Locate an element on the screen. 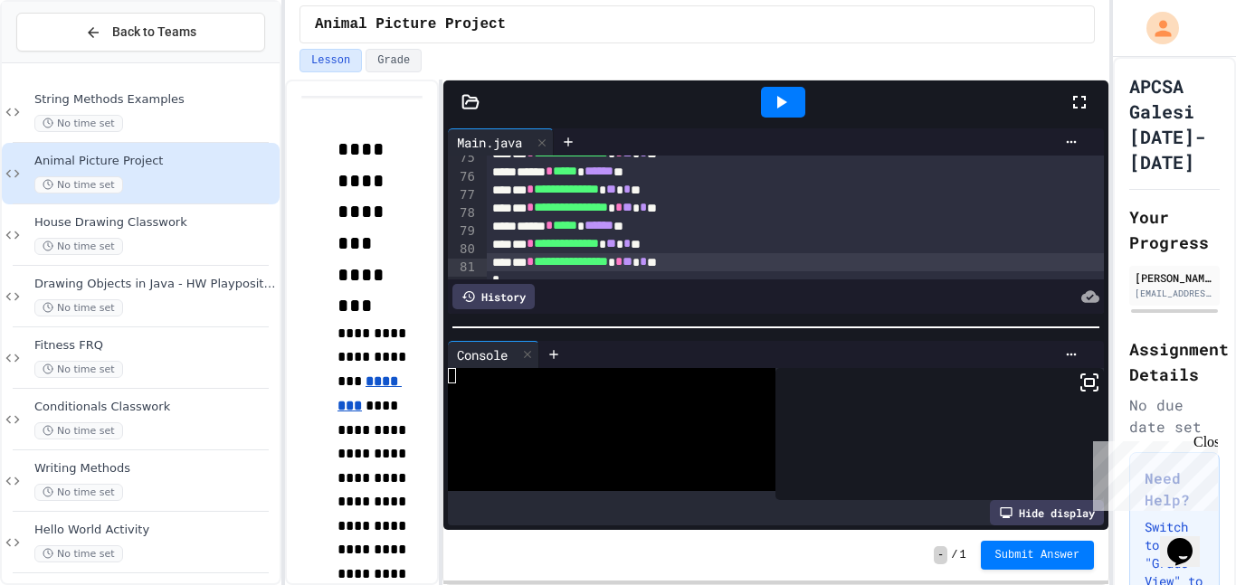 This screenshot has width=1236, height=585. div: No due date set is located at coordinates (1175, 416).